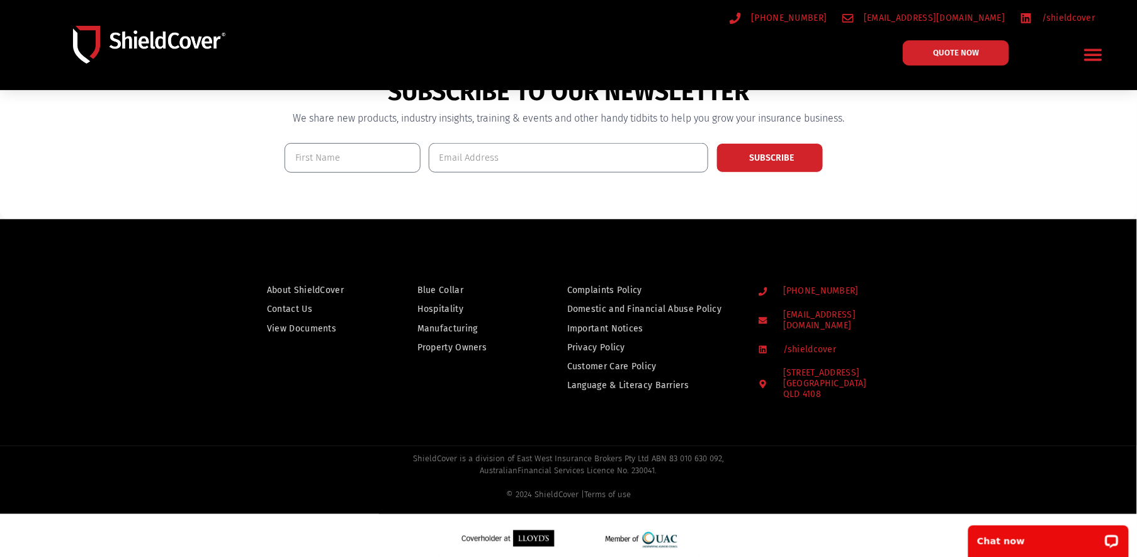 Image resolution: width=1137 pixels, height=557 pixels. What do you see at coordinates (651, 308) in the screenshot?
I see `a: Domestic and Financial Abuse Policy` at bounding box center [651, 308].